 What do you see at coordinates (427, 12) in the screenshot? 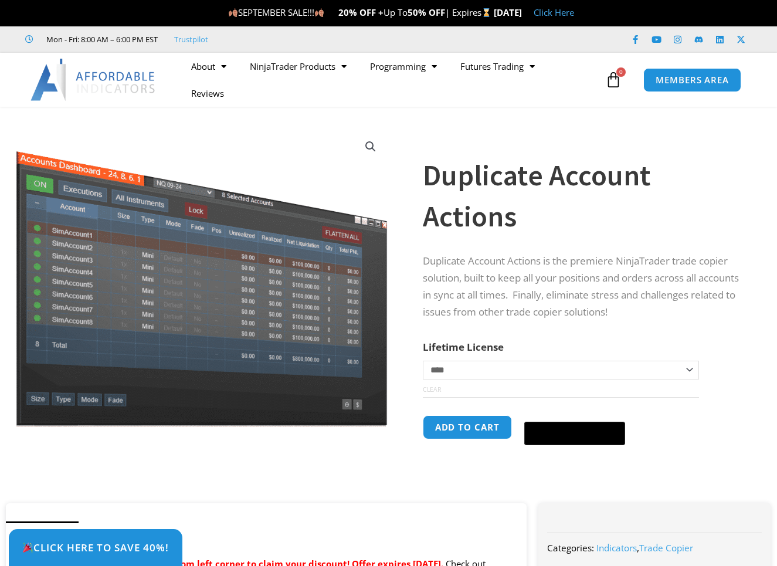
I see `strong: 50% OFF` at bounding box center [427, 12].